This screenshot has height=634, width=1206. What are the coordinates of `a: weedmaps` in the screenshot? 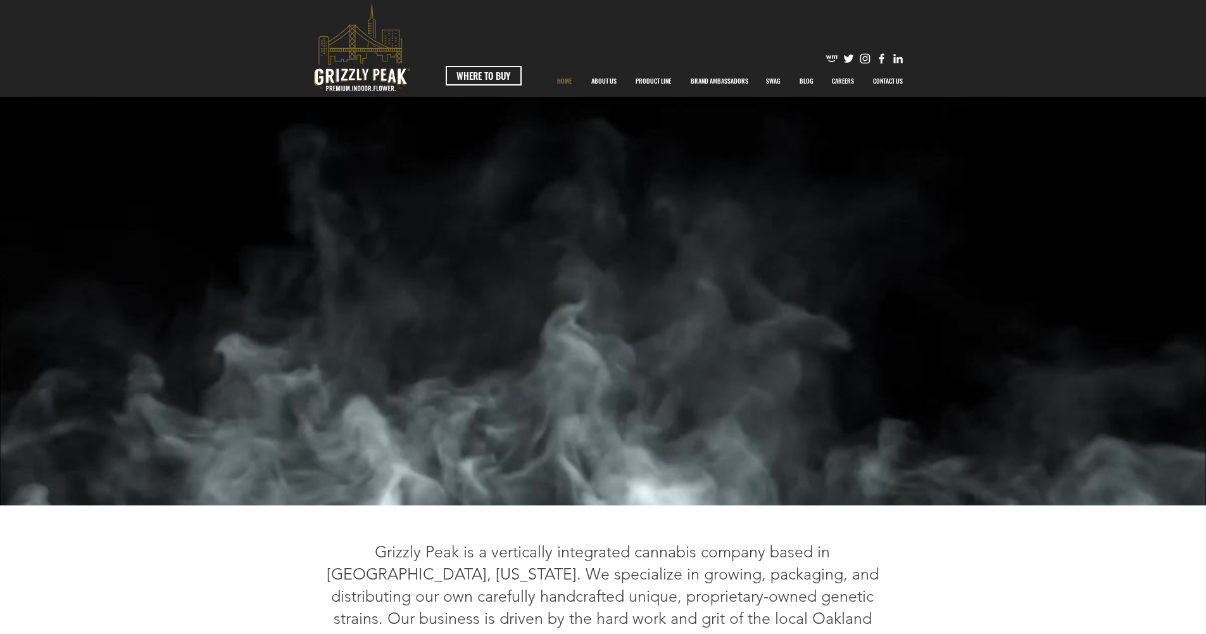 It's located at (832, 58).